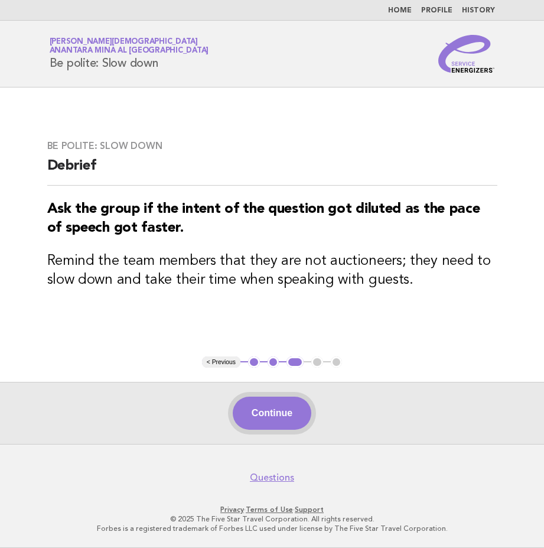 The height and width of the screenshot is (548, 544). What do you see at coordinates (400, 11) in the screenshot?
I see `a: Home` at bounding box center [400, 11].